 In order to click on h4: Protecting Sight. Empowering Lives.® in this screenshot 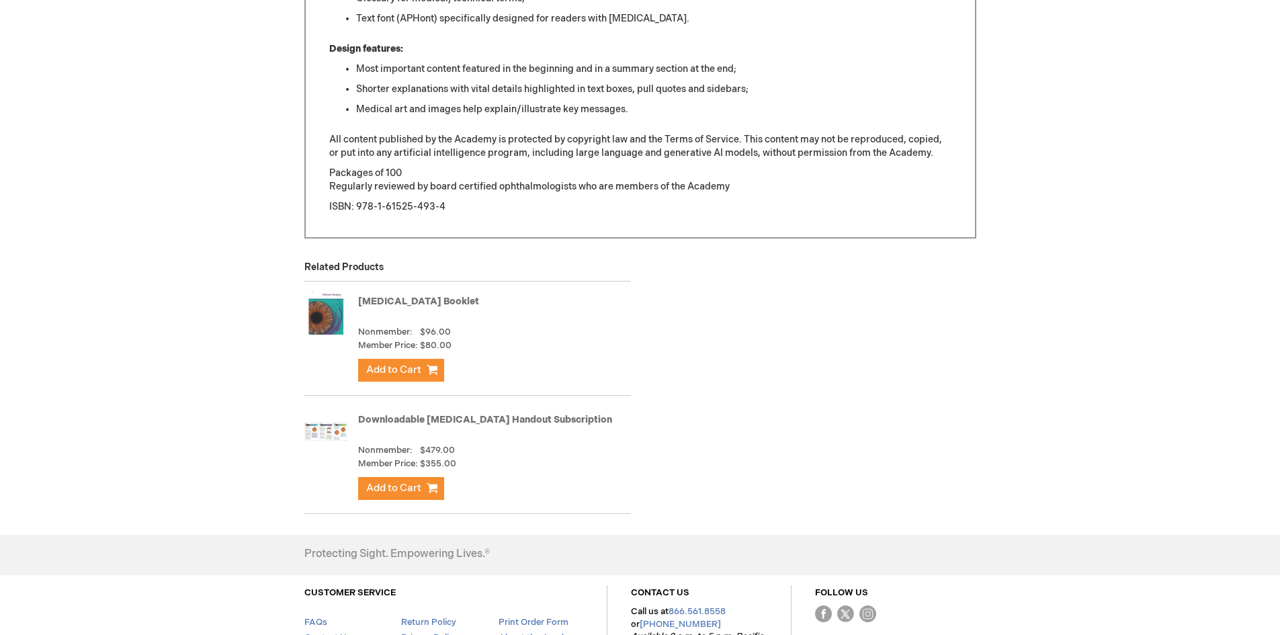, I will do `click(397, 554)`.